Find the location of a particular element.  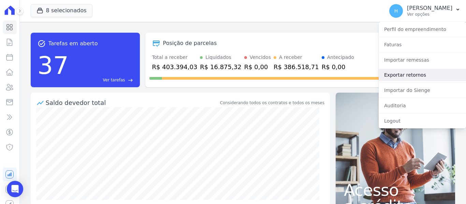

a: Importar do Sienge is located at coordinates (422, 90).